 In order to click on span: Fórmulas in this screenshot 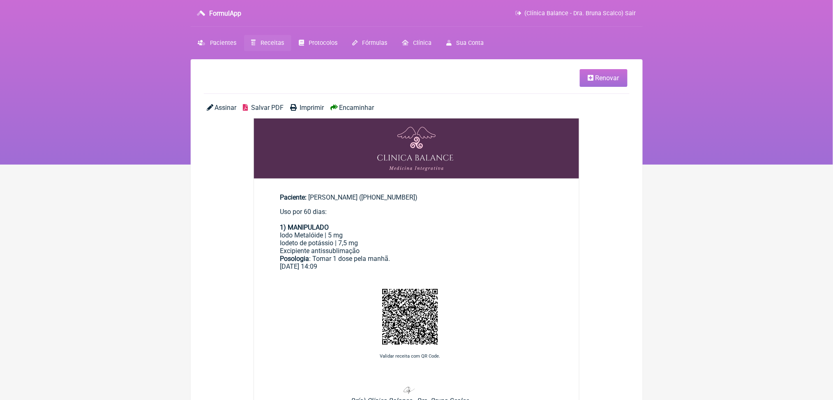, I will do `click(374, 43)`.